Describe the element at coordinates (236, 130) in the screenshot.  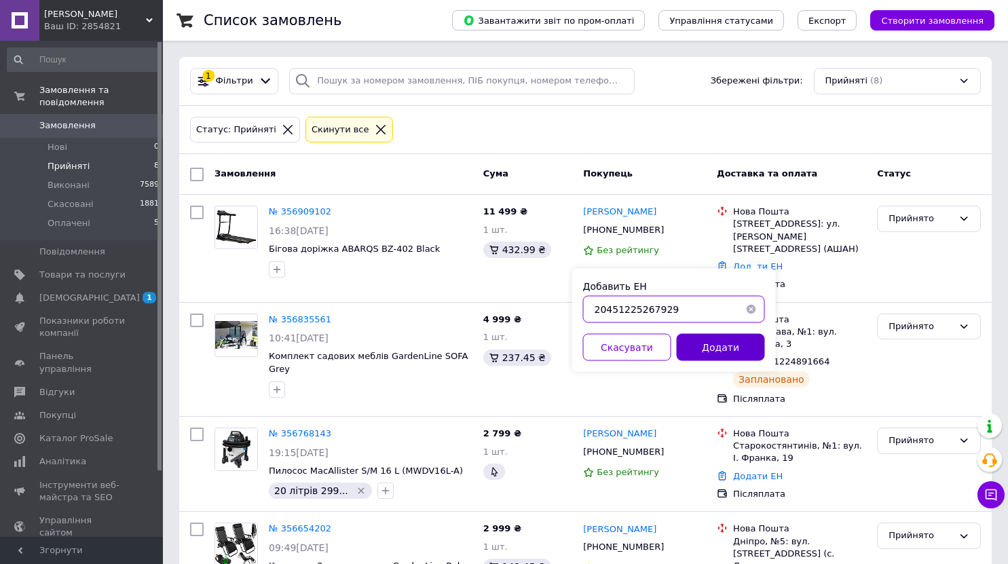
I see `div: Статус: Прийняті` at that location.